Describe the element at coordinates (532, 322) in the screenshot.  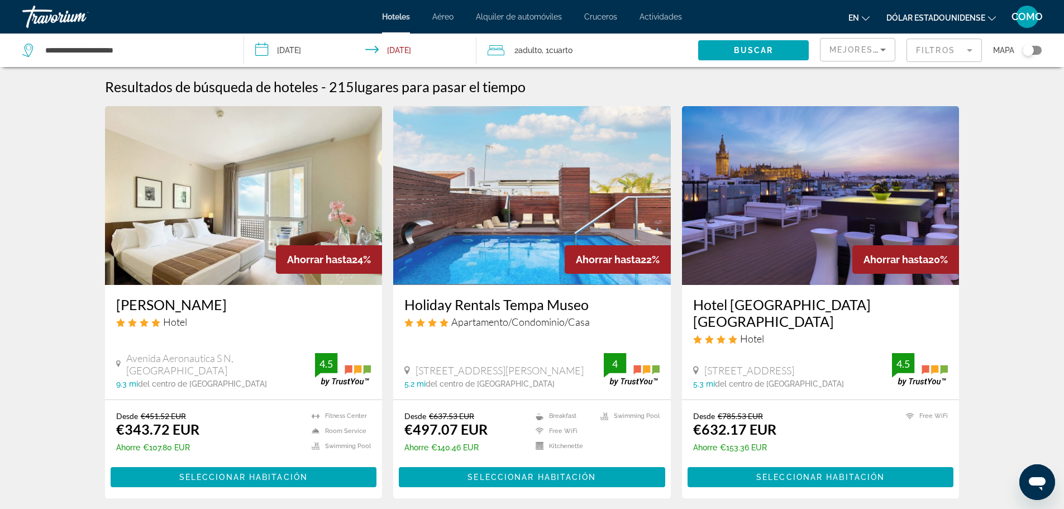
I see `div: 4 star Apartment` at that location.